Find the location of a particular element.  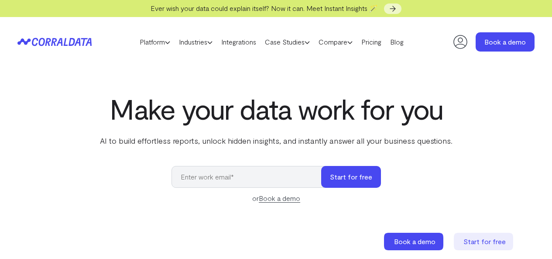

span: Book a demo is located at coordinates (415, 241).